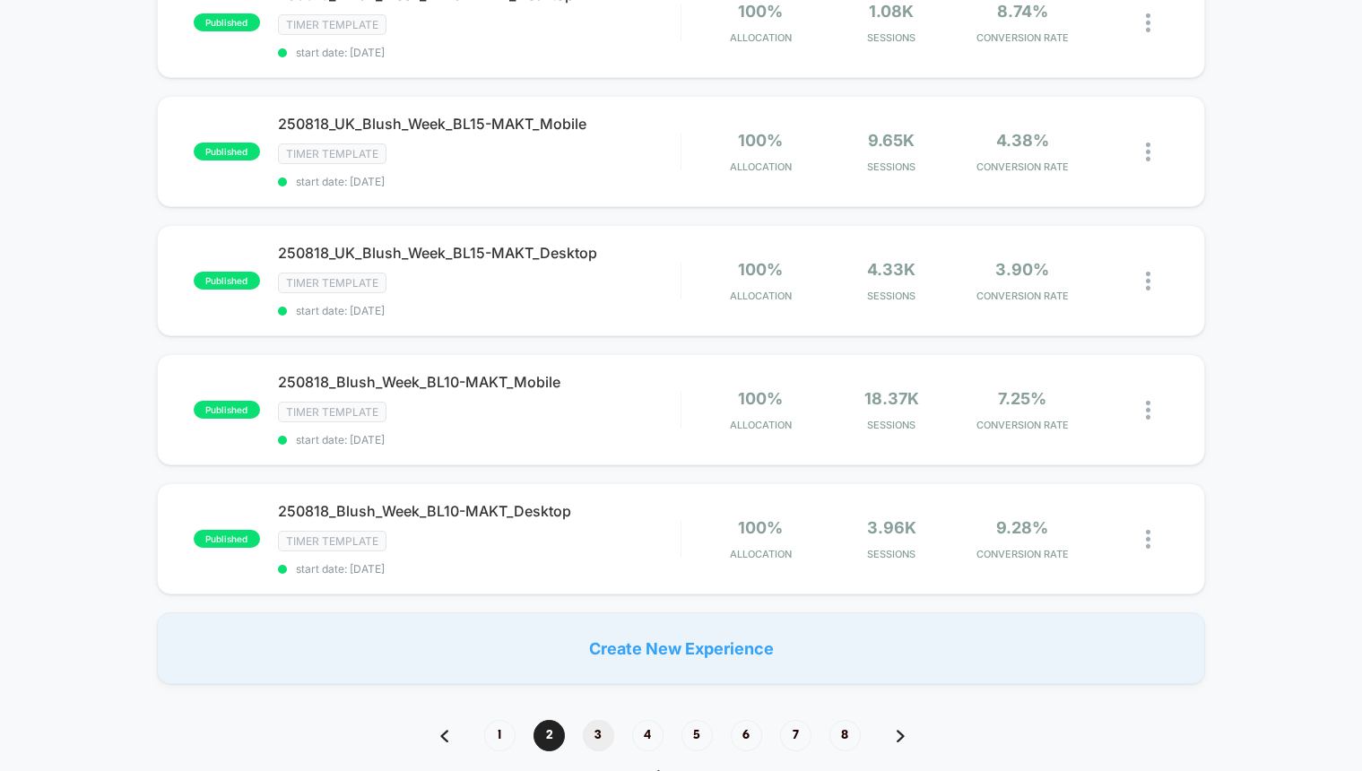 This screenshot has height=771, width=1362. Describe the element at coordinates (1022, 11) in the screenshot. I see `span: 8.74%` at that location.